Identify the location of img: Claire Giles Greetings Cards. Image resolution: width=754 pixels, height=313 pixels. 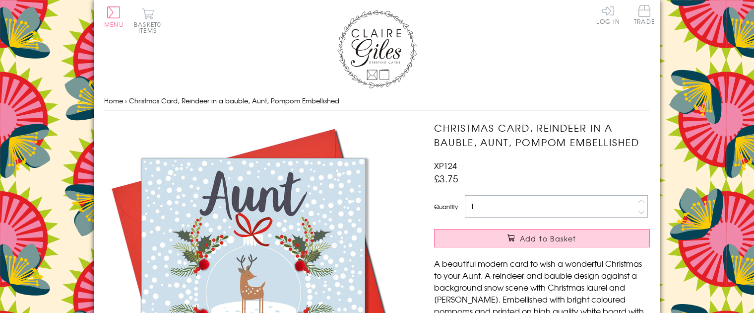
(377, 49).